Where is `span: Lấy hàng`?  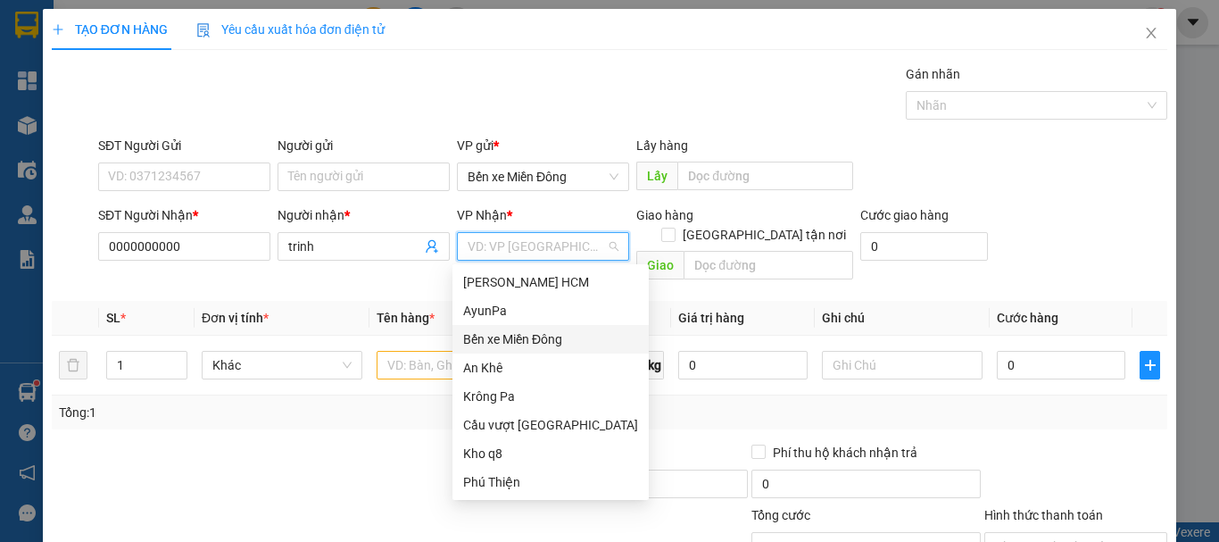 span: Lấy hàng is located at coordinates (662, 145).